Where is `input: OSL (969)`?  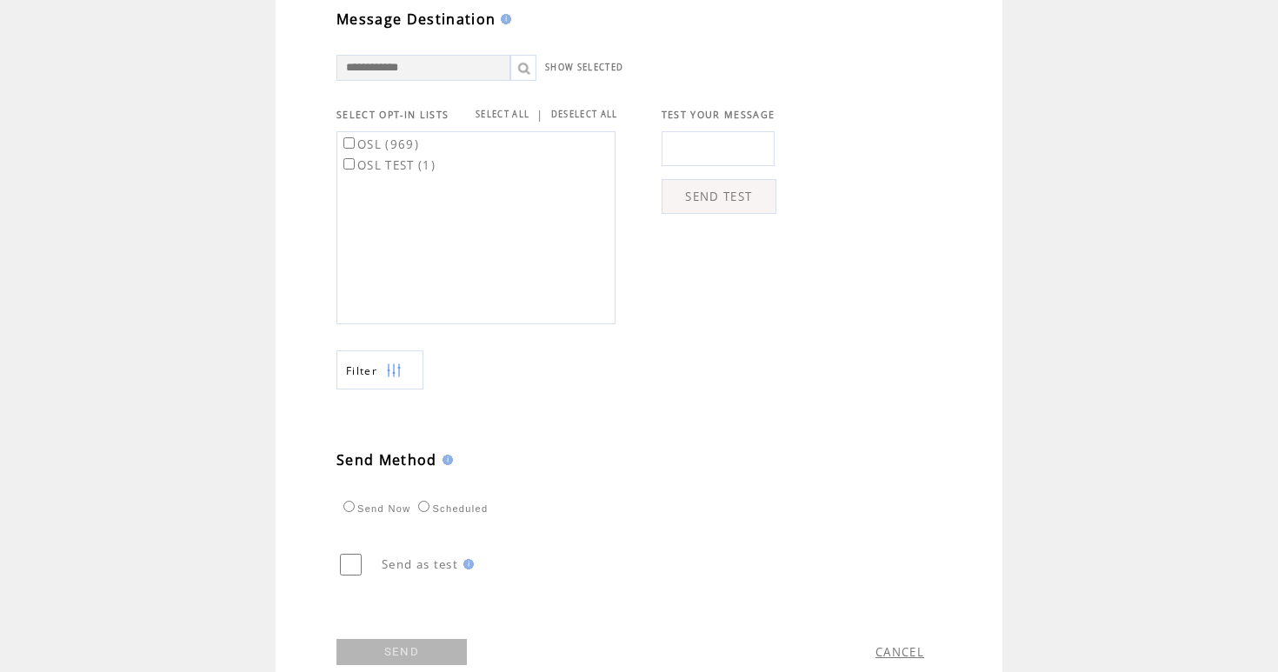
input: OSL (969) is located at coordinates (349, 143).